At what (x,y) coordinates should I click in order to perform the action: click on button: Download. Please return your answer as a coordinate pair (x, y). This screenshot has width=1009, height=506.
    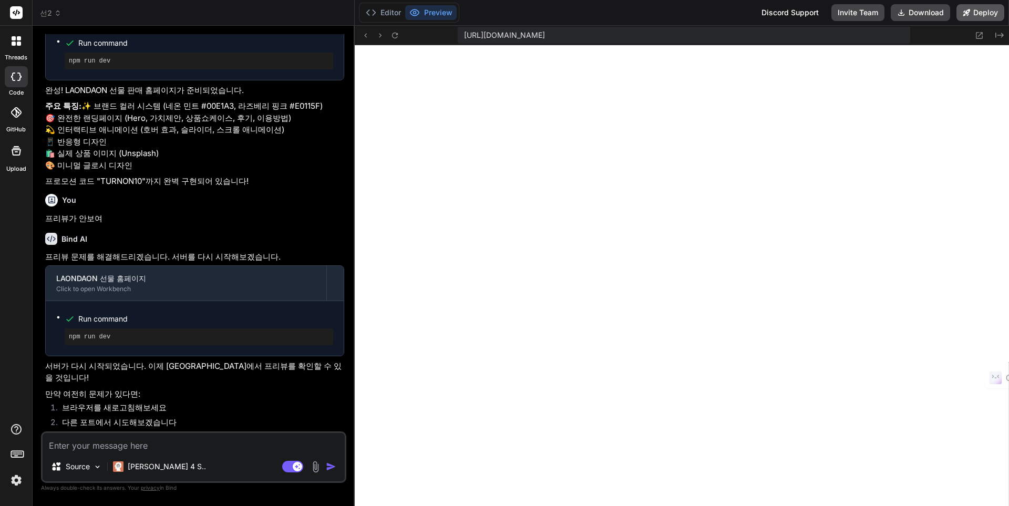
    Looking at the image, I should click on (921, 13).